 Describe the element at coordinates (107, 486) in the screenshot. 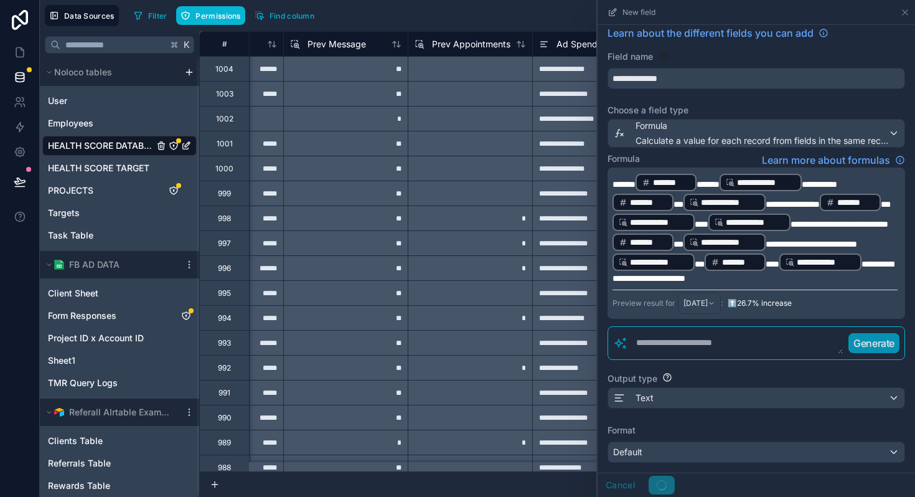

I see `a: Rewards Table` at that location.